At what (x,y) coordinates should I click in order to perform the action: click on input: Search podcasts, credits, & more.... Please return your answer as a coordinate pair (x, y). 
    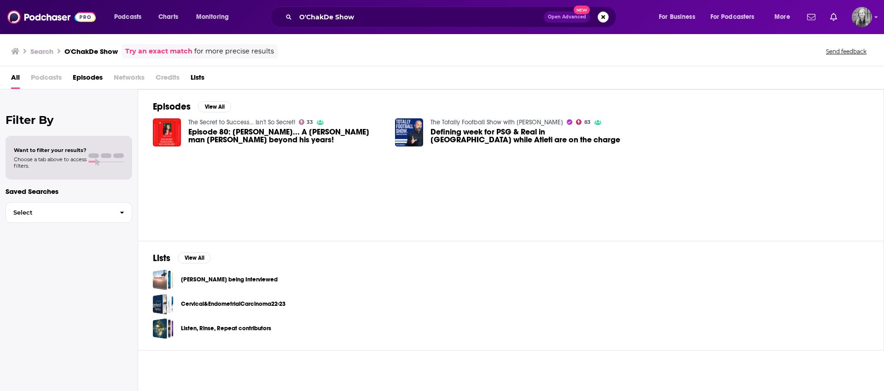
    Looking at the image, I should click on (419, 17).